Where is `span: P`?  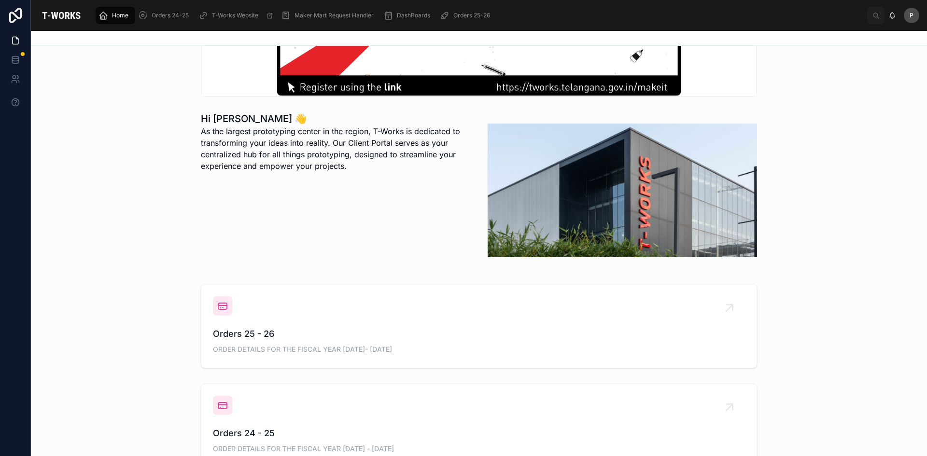
span: P is located at coordinates (911, 15).